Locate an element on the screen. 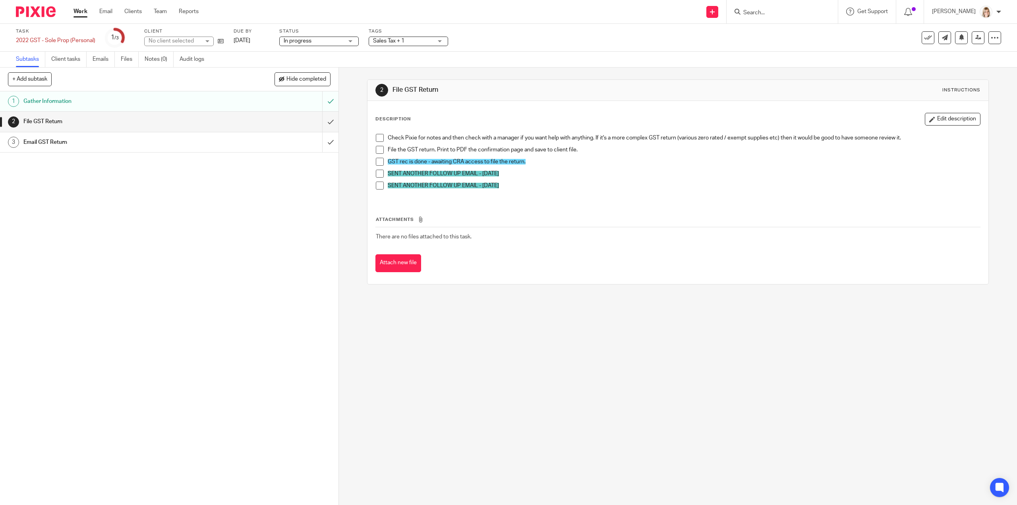 Image resolution: width=1017 pixels, height=505 pixels. span: Sales Tax + 1 is located at coordinates (389, 41).